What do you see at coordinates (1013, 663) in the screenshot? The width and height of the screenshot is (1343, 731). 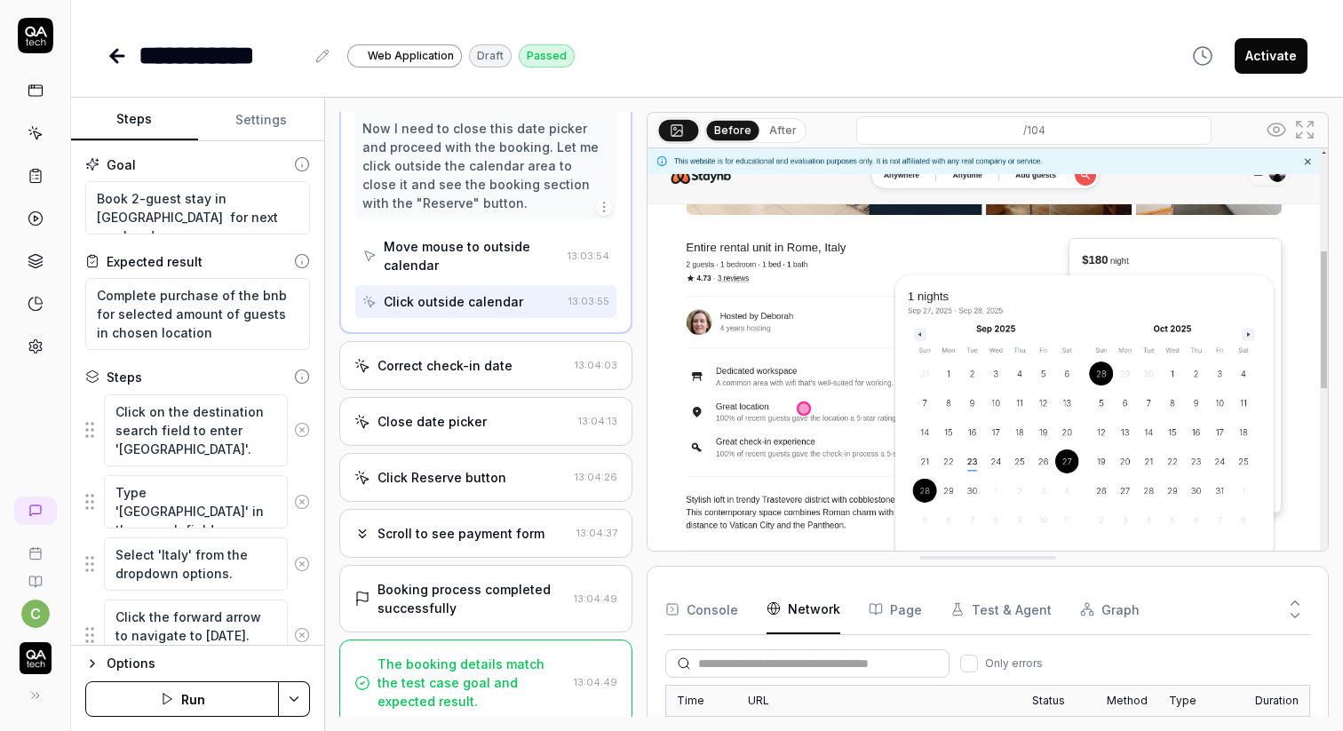 I see `span: Only errors` at bounding box center [1013, 663].